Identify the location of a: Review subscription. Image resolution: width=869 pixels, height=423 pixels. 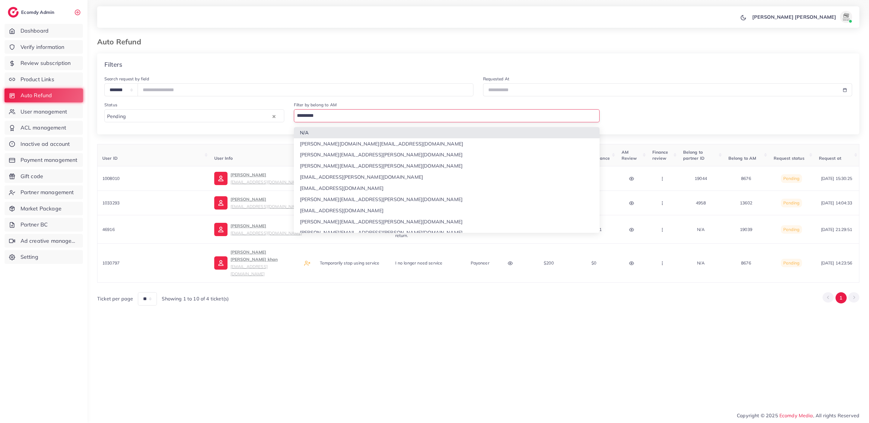
(44, 63).